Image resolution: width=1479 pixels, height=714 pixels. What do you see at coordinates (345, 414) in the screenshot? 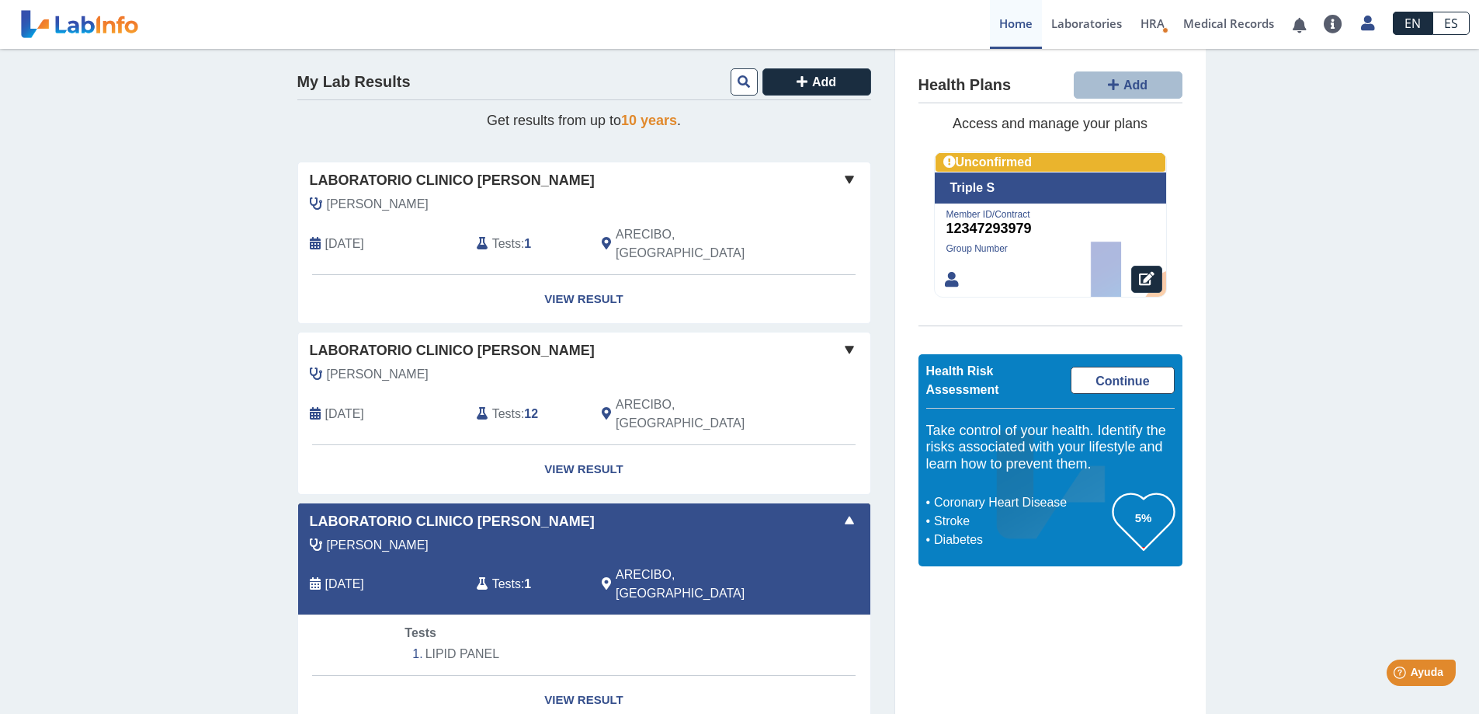
I see `span: 2025-08-16` at bounding box center [345, 414].